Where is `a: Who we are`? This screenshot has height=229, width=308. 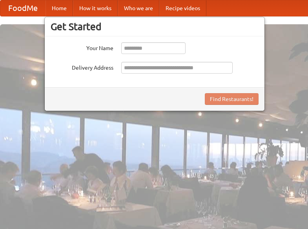 a: Who we are is located at coordinates (138, 8).